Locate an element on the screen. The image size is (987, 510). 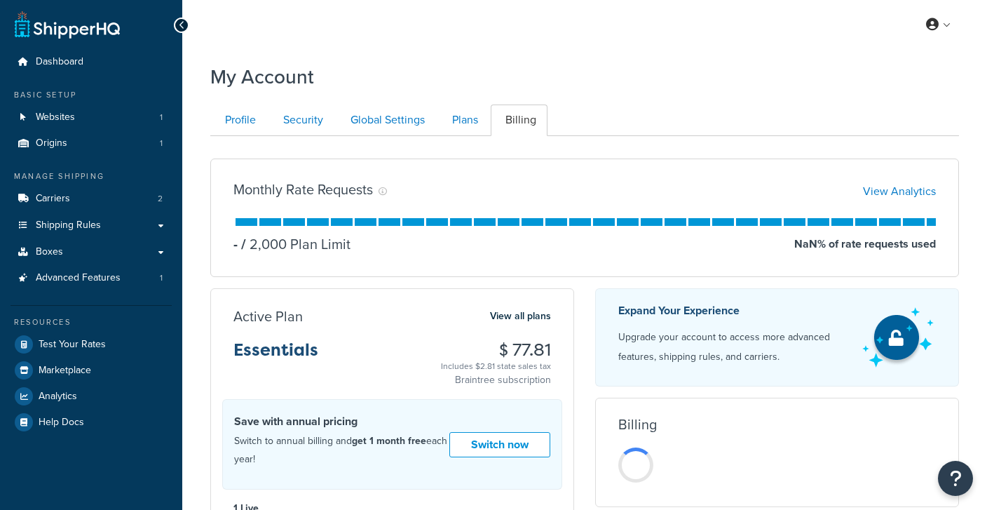
p: NaN % of rate requests used is located at coordinates (865, 244).